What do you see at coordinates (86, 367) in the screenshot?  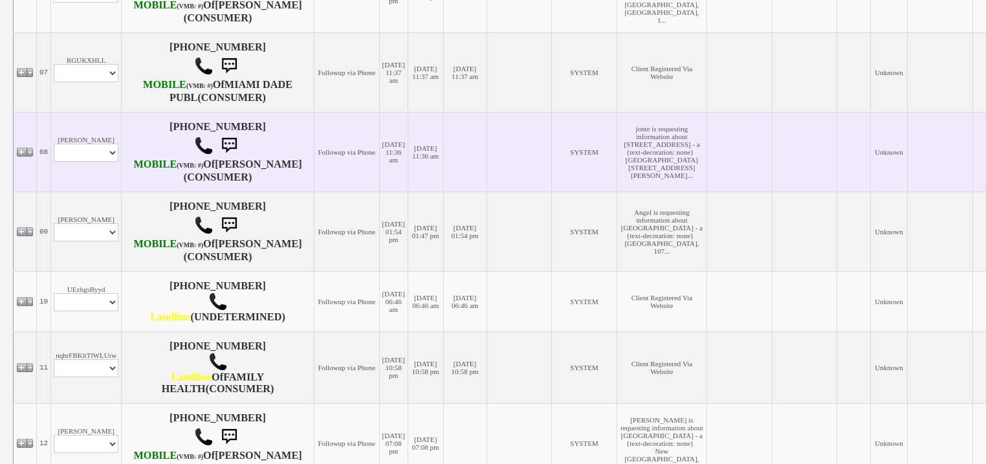 I see `td: nqhrFBKltTlWLUrw` at bounding box center [86, 367].